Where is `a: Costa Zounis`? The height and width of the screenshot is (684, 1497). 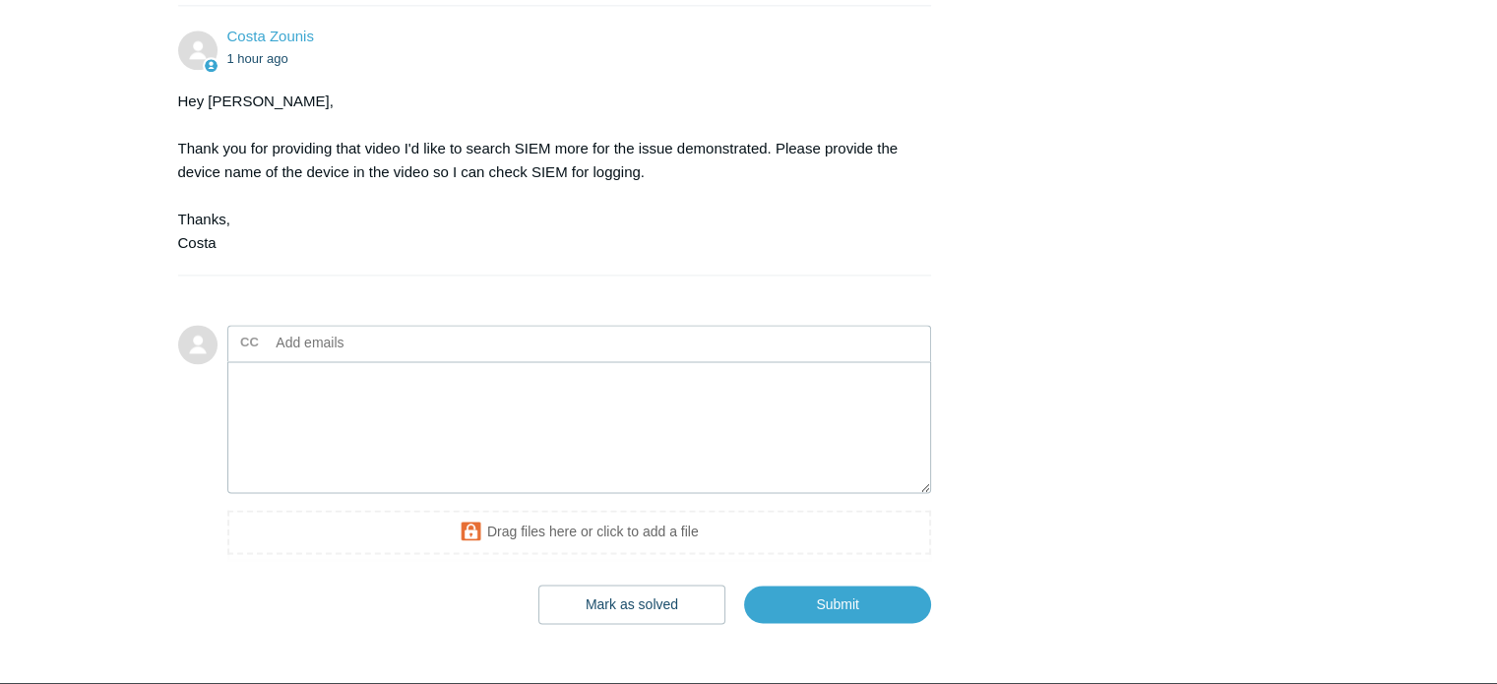 a: Costa Zounis is located at coordinates (271, 35).